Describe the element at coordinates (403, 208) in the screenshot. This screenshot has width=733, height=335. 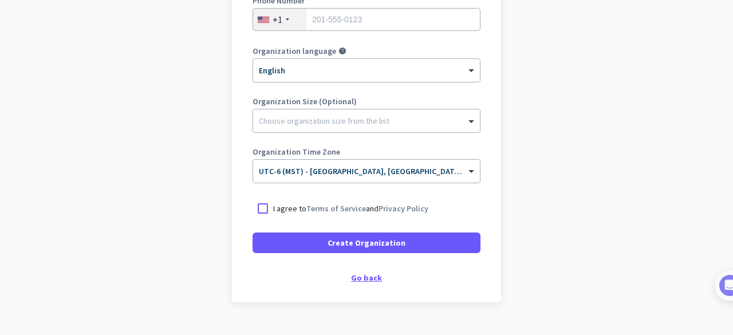
I see `a: Privacy Policy` at that location.